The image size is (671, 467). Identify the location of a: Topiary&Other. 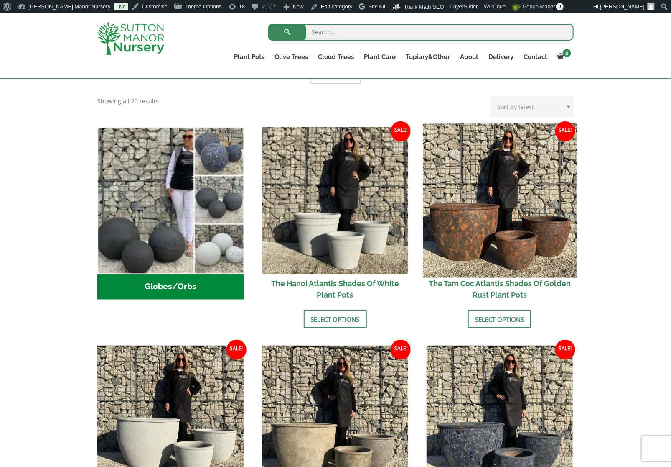
(428, 57).